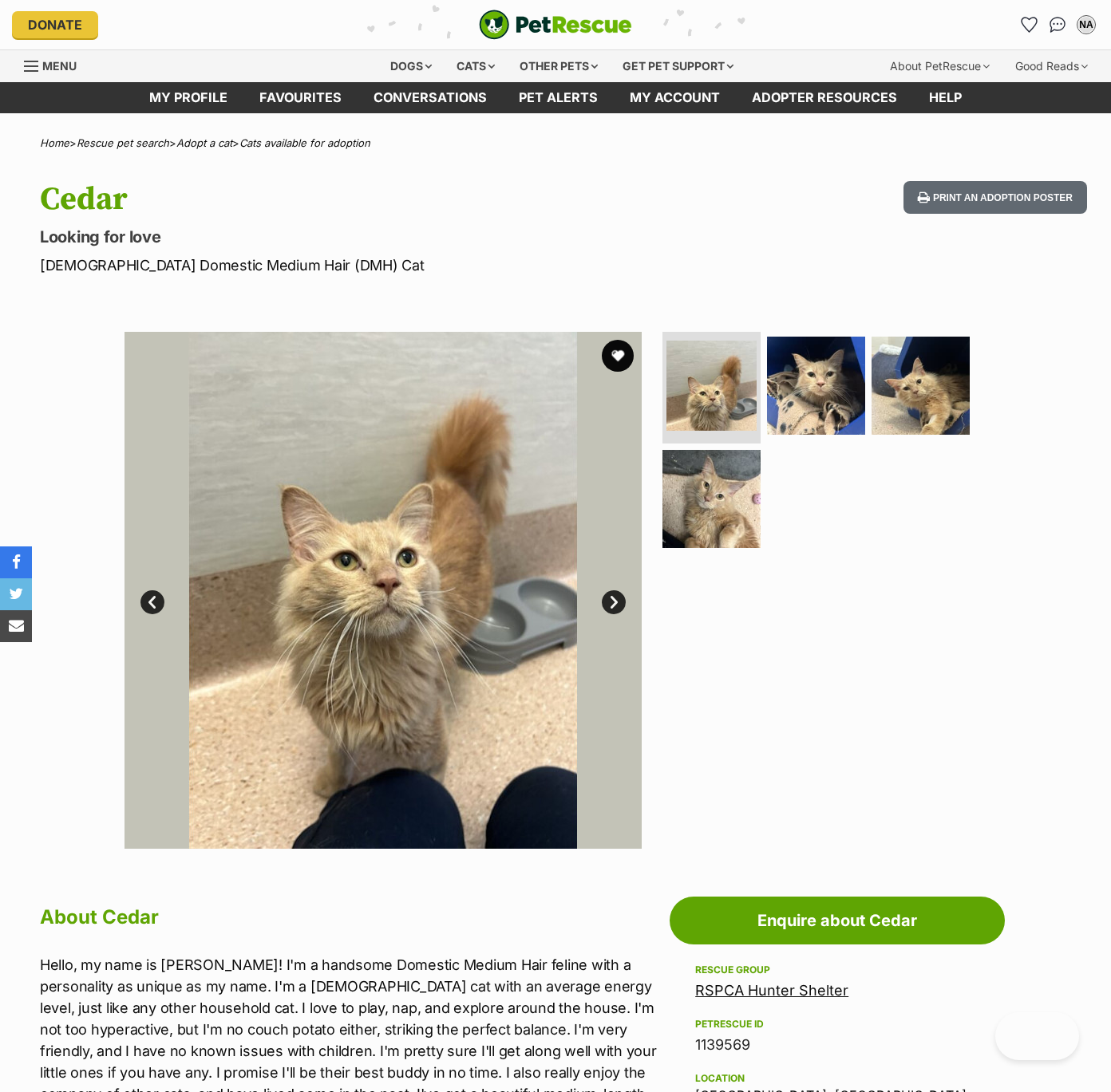 The width and height of the screenshot is (1111, 1092). Describe the element at coordinates (153, 603) in the screenshot. I see `a: Prev` at that location.